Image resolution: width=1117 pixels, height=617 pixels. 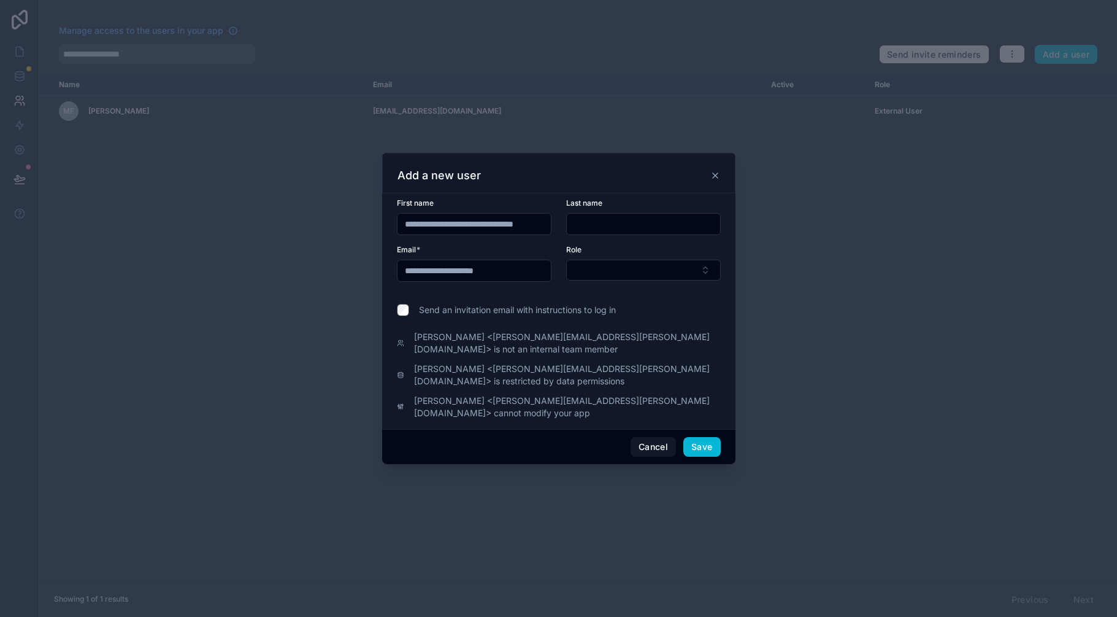 I want to click on span: First name, so click(x=415, y=202).